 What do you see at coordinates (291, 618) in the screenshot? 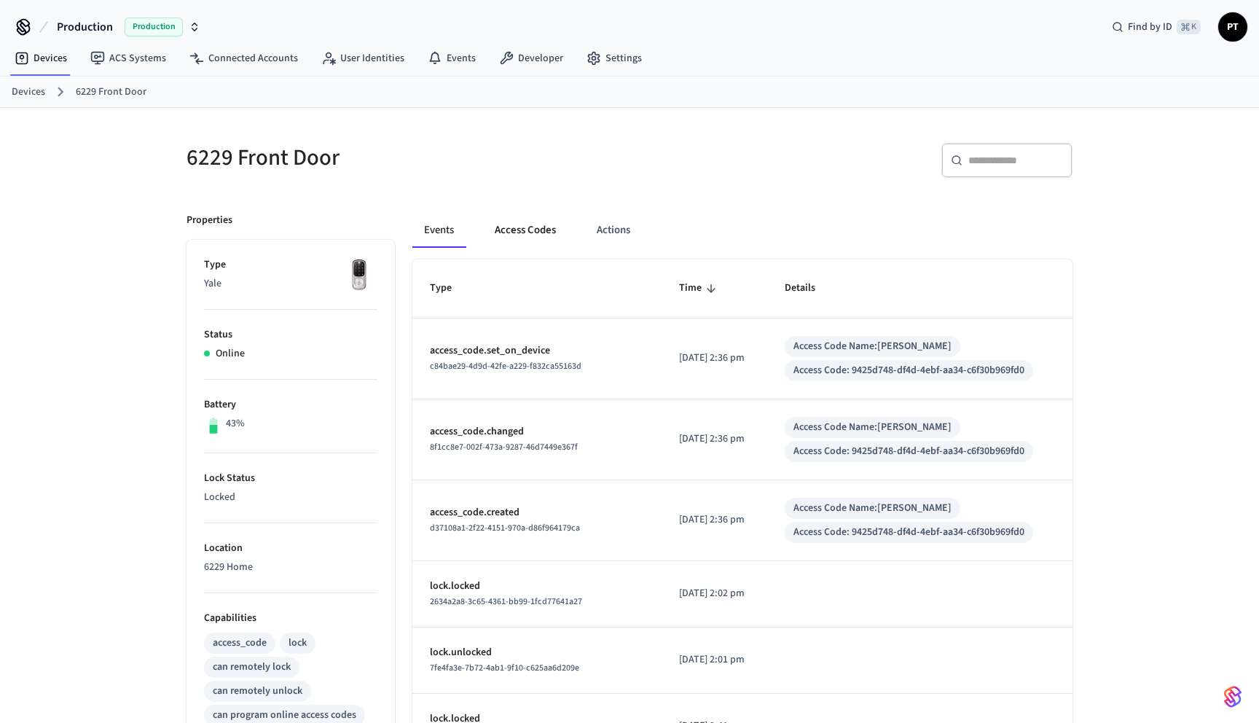
I see `p: Capabilities` at bounding box center [291, 618].